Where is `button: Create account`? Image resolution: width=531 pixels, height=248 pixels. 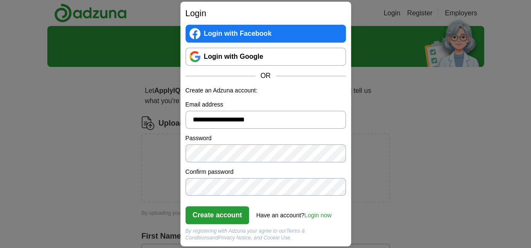 button: Create account is located at coordinates (218, 216).